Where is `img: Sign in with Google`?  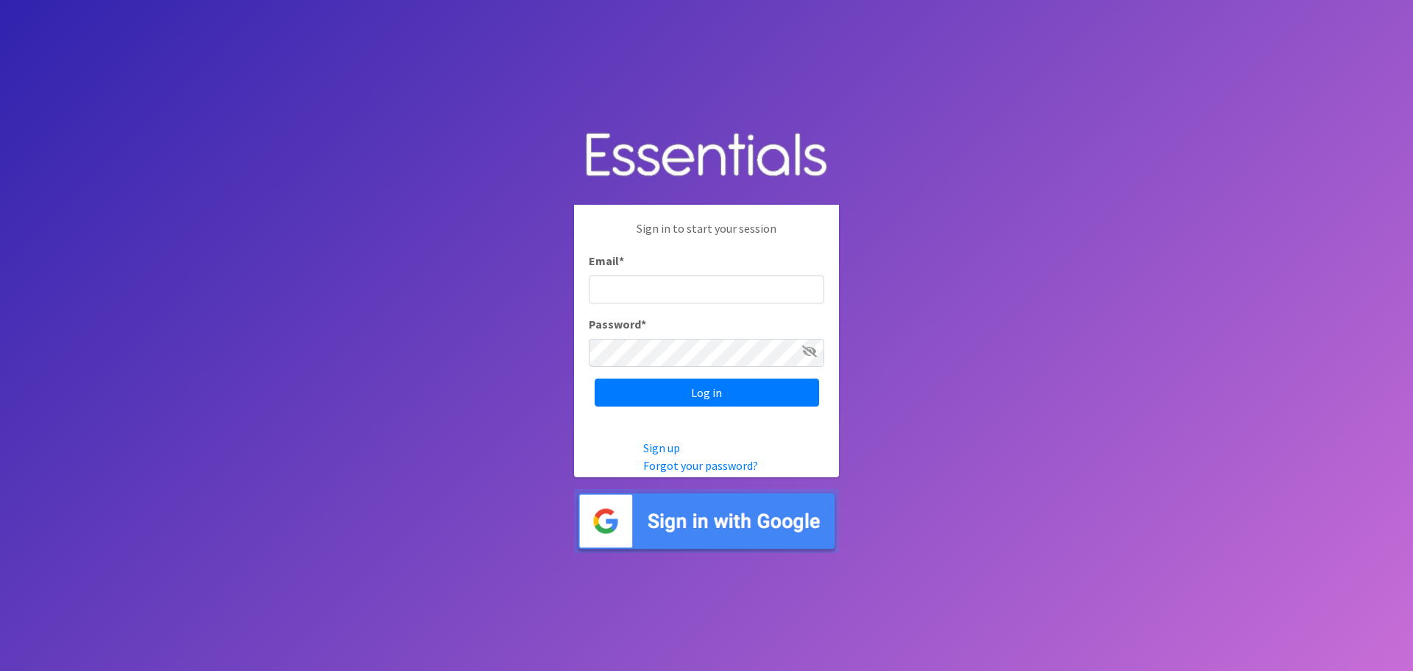 img: Sign in with Google is located at coordinates (707, 520).